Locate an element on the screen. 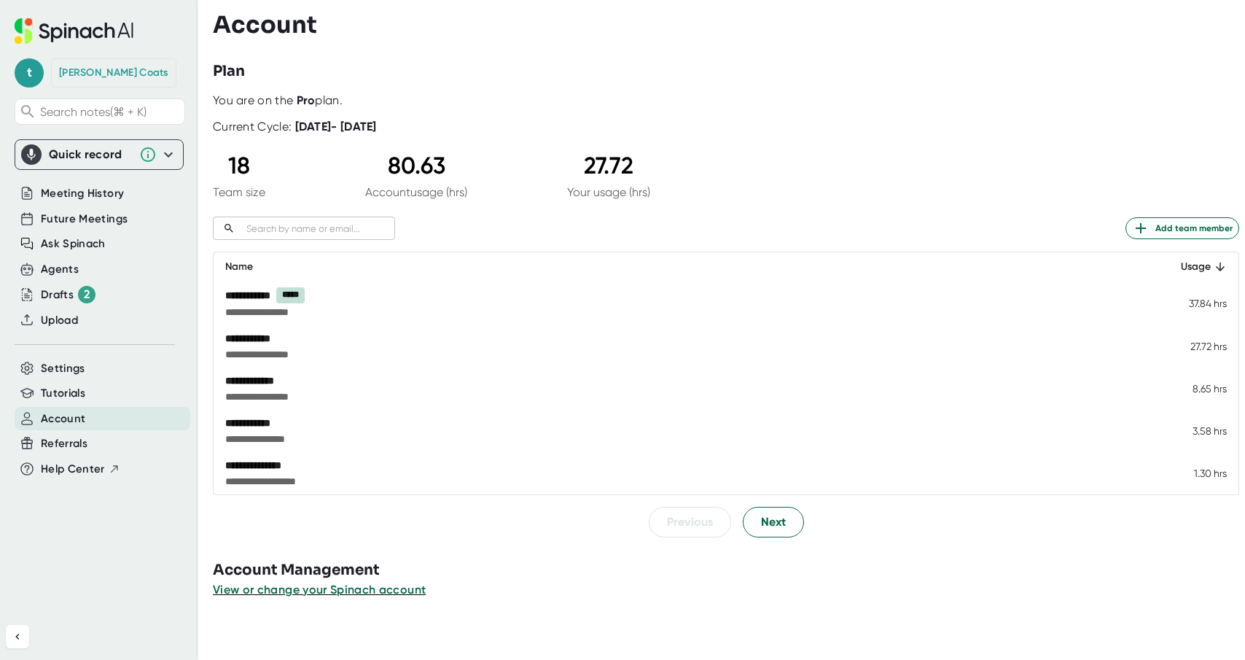 The height and width of the screenshot is (660, 1245). span: Help Center is located at coordinates (73, 469).